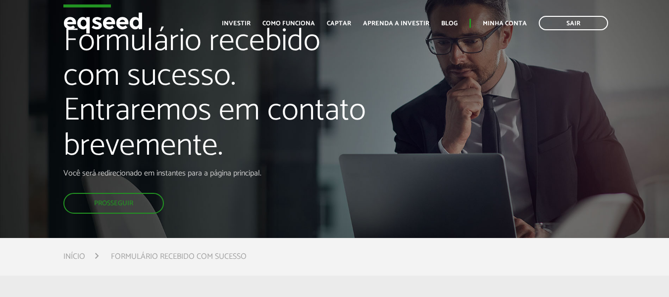 The height and width of the screenshot is (297, 669). I want to click on a: Captar, so click(339, 23).